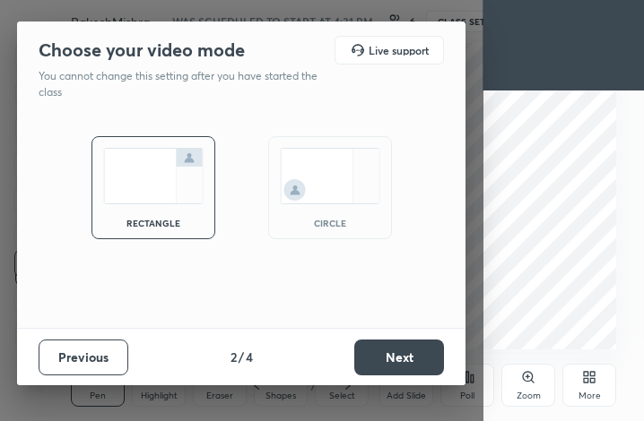 The width and height of the screenshot is (644, 421). What do you see at coordinates (142, 50) in the screenshot?
I see `h2: Choose your video mode` at bounding box center [142, 50].